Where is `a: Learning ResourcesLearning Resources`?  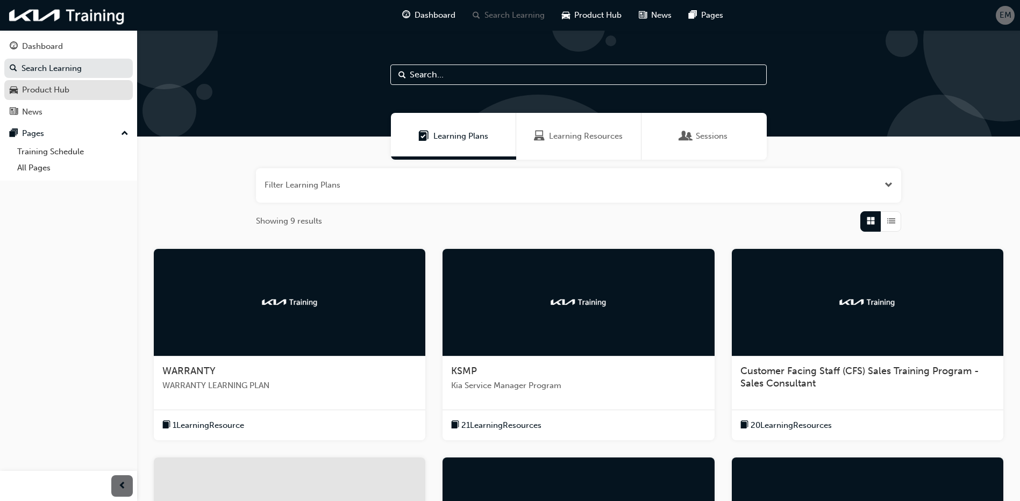 a: Learning ResourcesLearning Resources is located at coordinates (578, 136).